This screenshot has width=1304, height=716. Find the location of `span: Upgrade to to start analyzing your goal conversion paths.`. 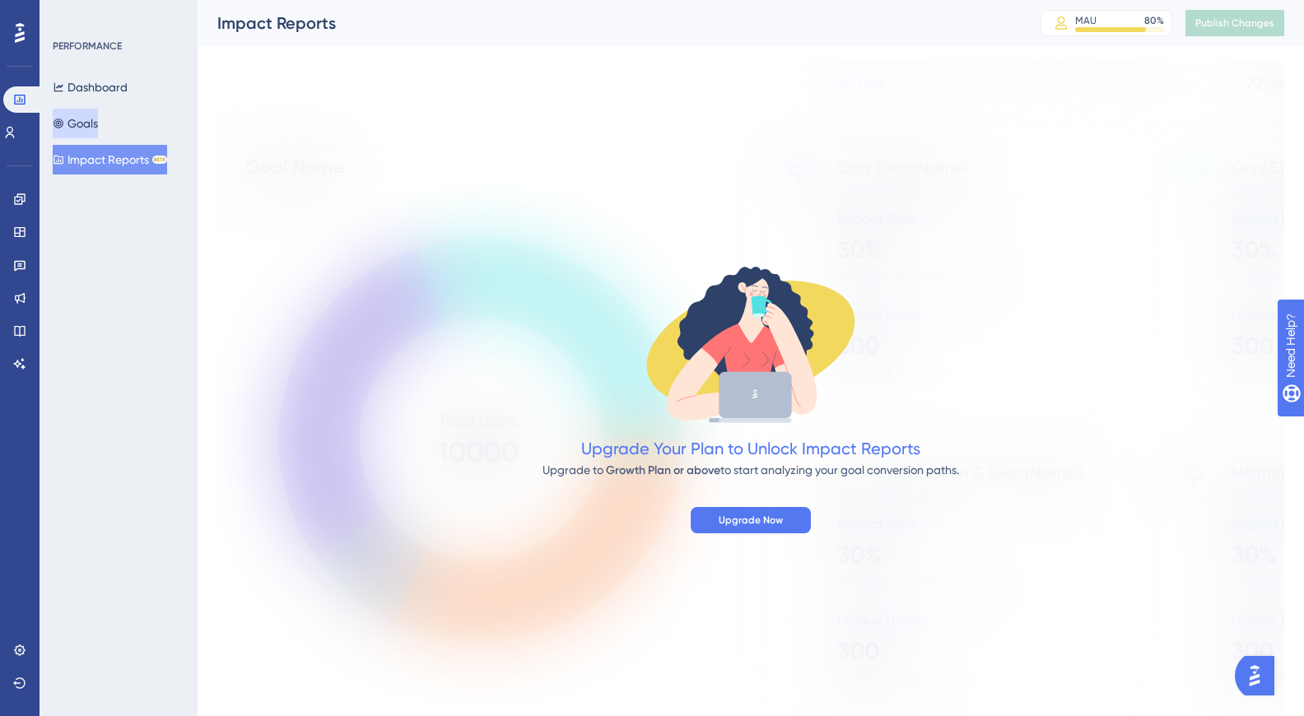

span: Upgrade to to start analyzing your goal conversion paths. is located at coordinates (751, 470).